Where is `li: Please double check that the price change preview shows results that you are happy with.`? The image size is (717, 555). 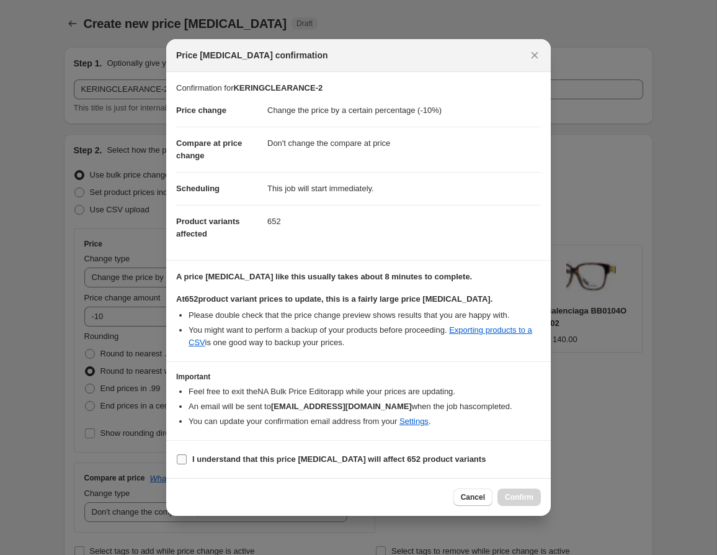
li: Please double check that the price change preview shows results that you are happy with. is located at coordinates (365, 315).